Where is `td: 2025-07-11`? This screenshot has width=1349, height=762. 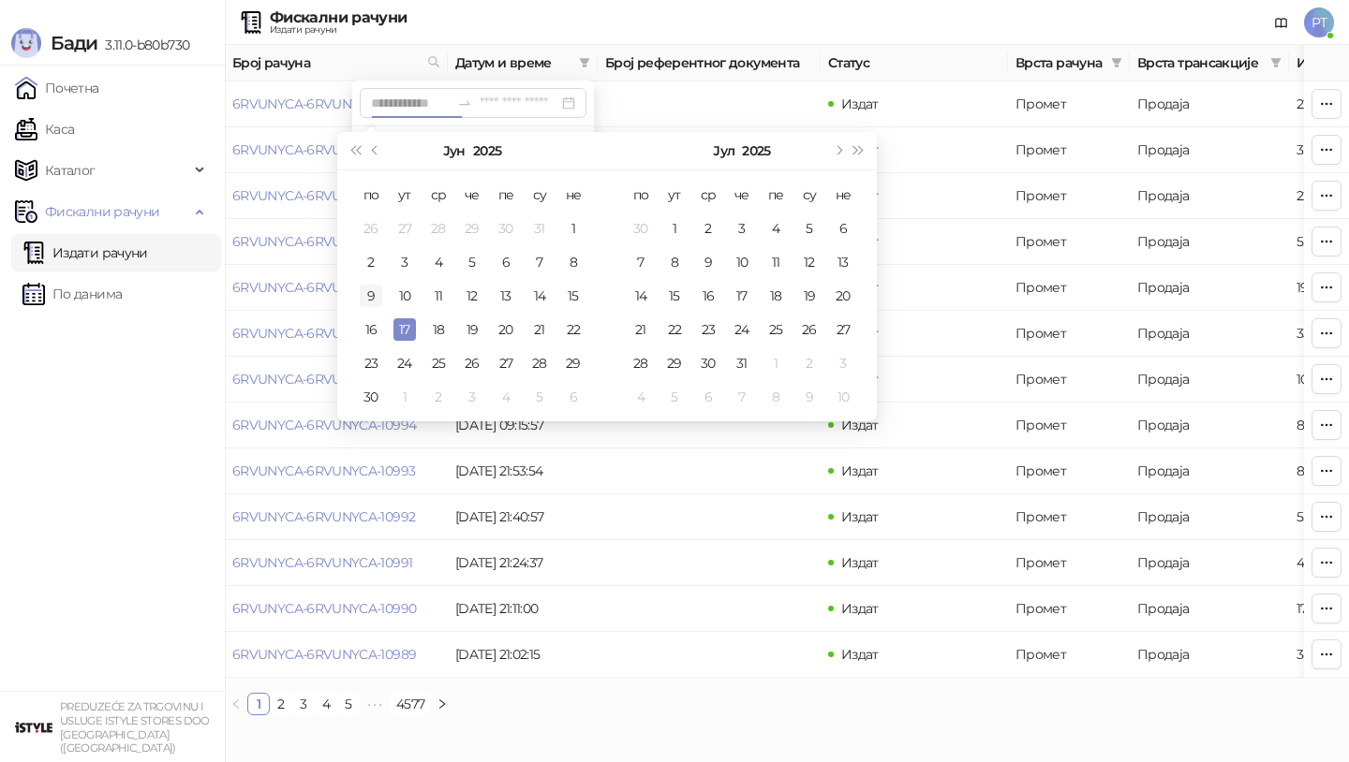
td: 2025-07-11 is located at coordinates (775, 262).